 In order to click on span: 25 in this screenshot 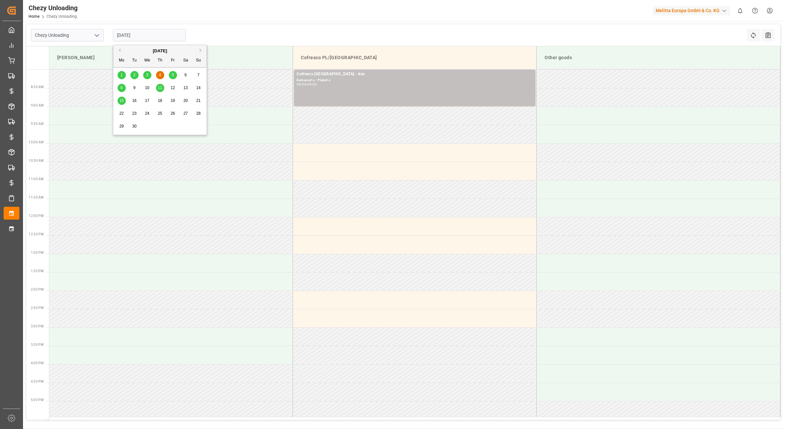, I will do `click(160, 113)`.